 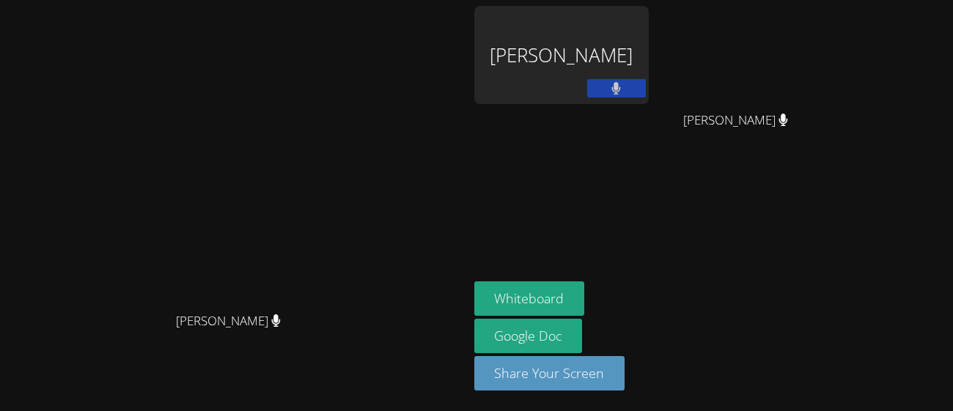 What do you see at coordinates (528, 336) in the screenshot?
I see `a: Google Doc` at bounding box center [528, 336].